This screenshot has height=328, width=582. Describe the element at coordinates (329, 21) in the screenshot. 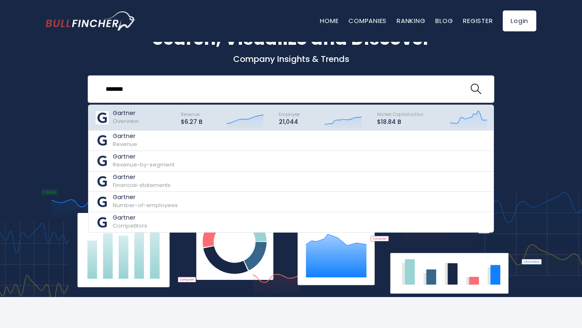

I see `a: Home` at that location.